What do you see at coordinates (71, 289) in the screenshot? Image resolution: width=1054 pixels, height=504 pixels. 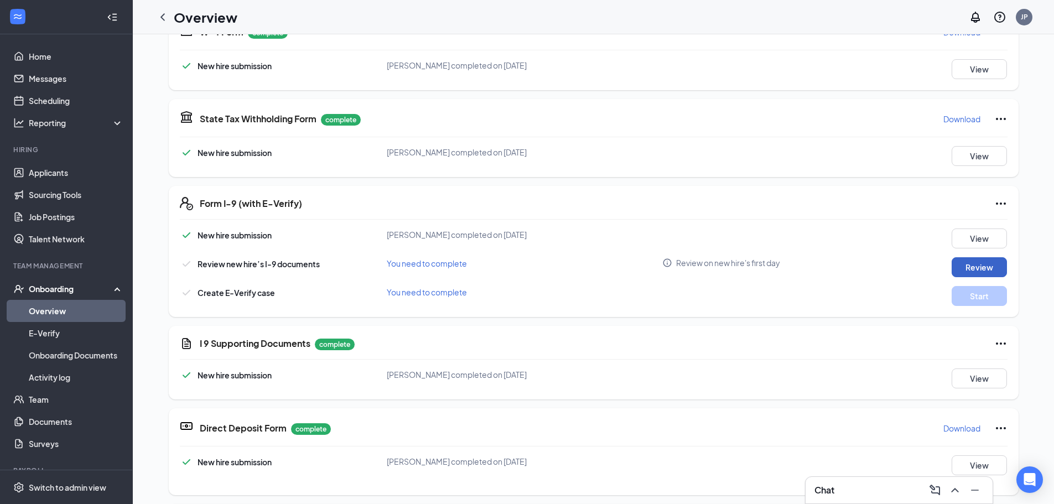 I see `div: Onboarding` at bounding box center [71, 289].